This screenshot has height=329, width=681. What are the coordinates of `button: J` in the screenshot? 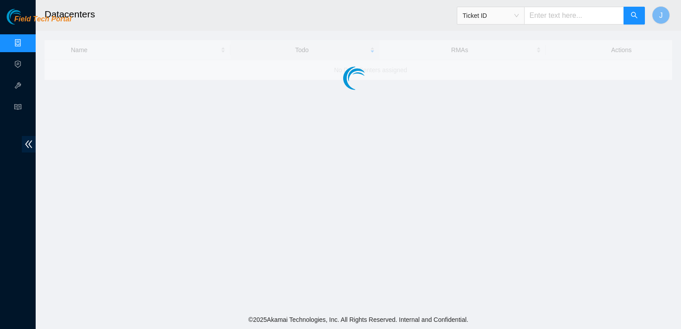 It's located at (661, 15).